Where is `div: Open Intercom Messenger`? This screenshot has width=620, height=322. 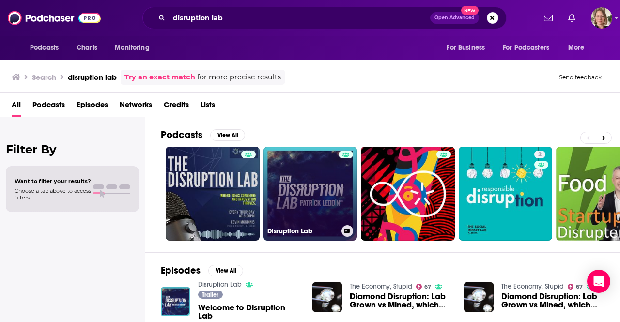
div: Open Intercom Messenger is located at coordinates (599, 281).